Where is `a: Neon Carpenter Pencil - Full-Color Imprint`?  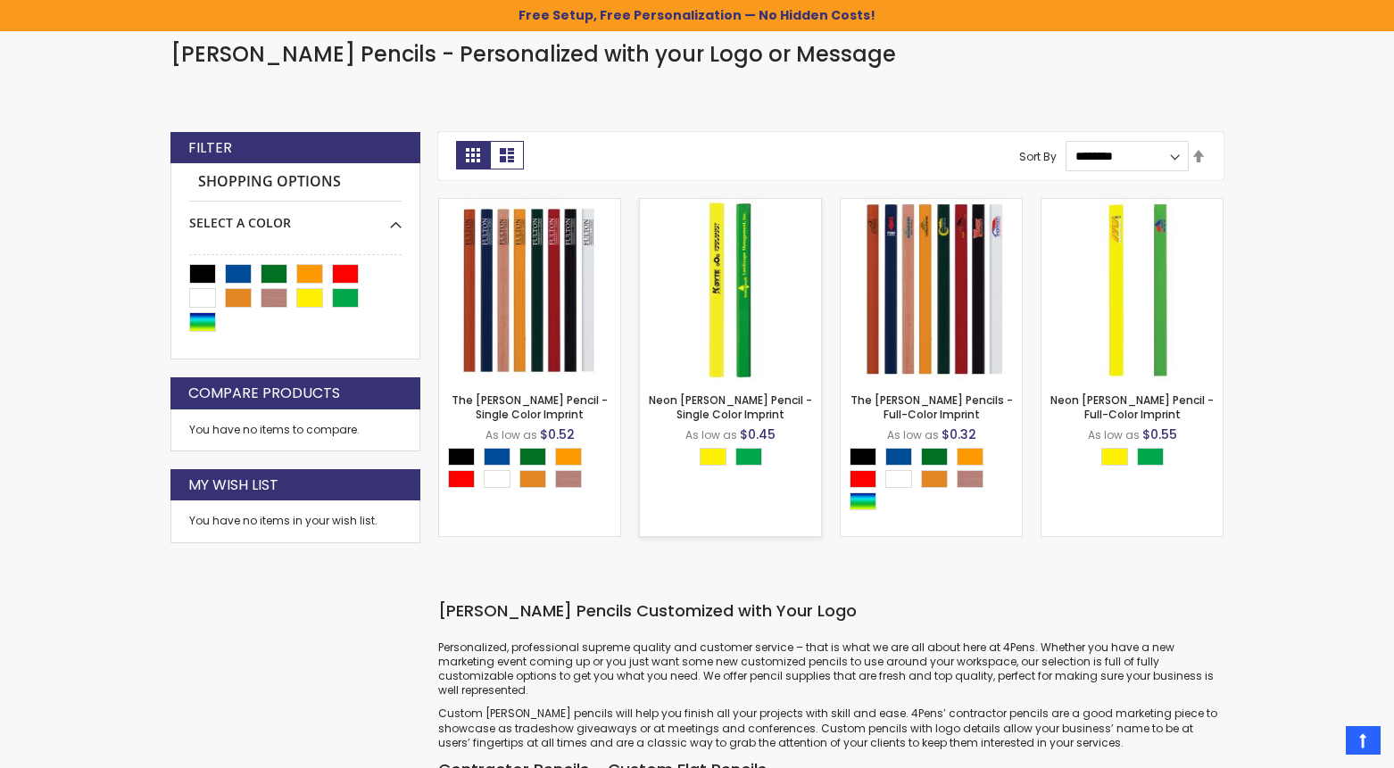 a: Neon Carpenter Pencil - Full-Color Imprint is located at coordinates (1132, 205).